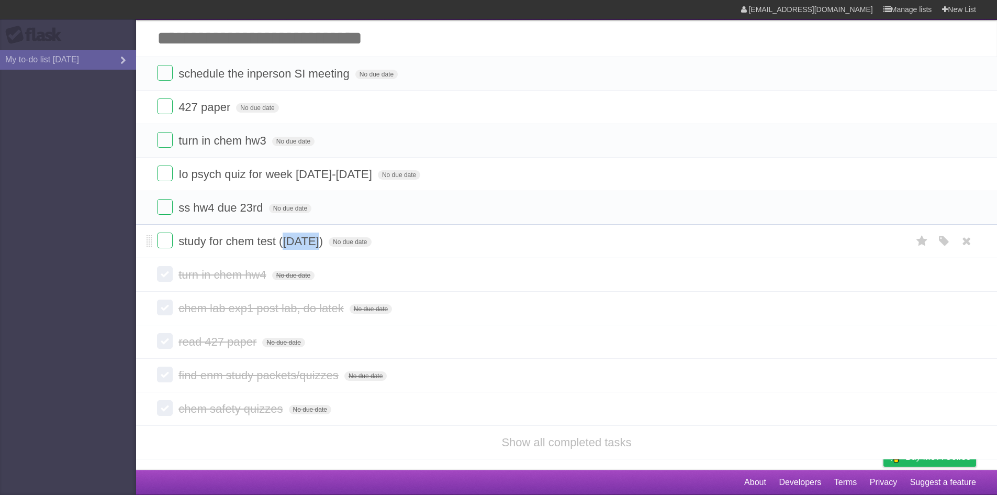  I want to click on a: Developers, so click(800, 482).